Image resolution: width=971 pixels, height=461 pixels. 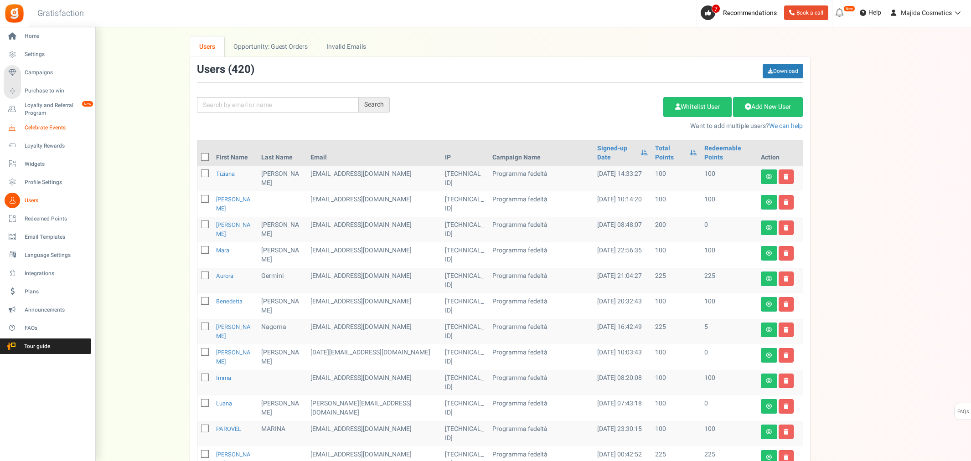 I want to click on h3: Users ( ), so click(x=226, y=70).